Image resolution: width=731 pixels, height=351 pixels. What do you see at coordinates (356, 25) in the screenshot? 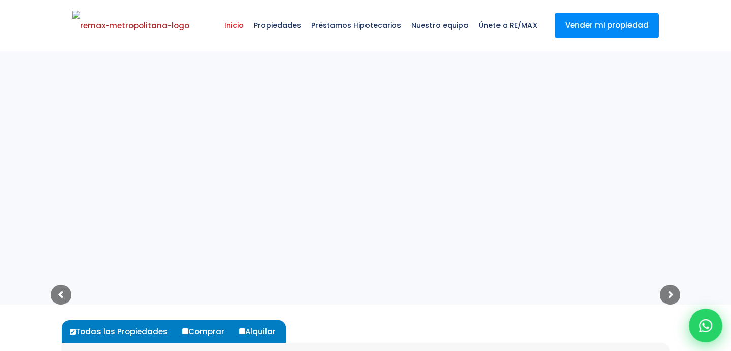
I see `span: Préstamos Hipotecarios` at bounding box center [356, 25].